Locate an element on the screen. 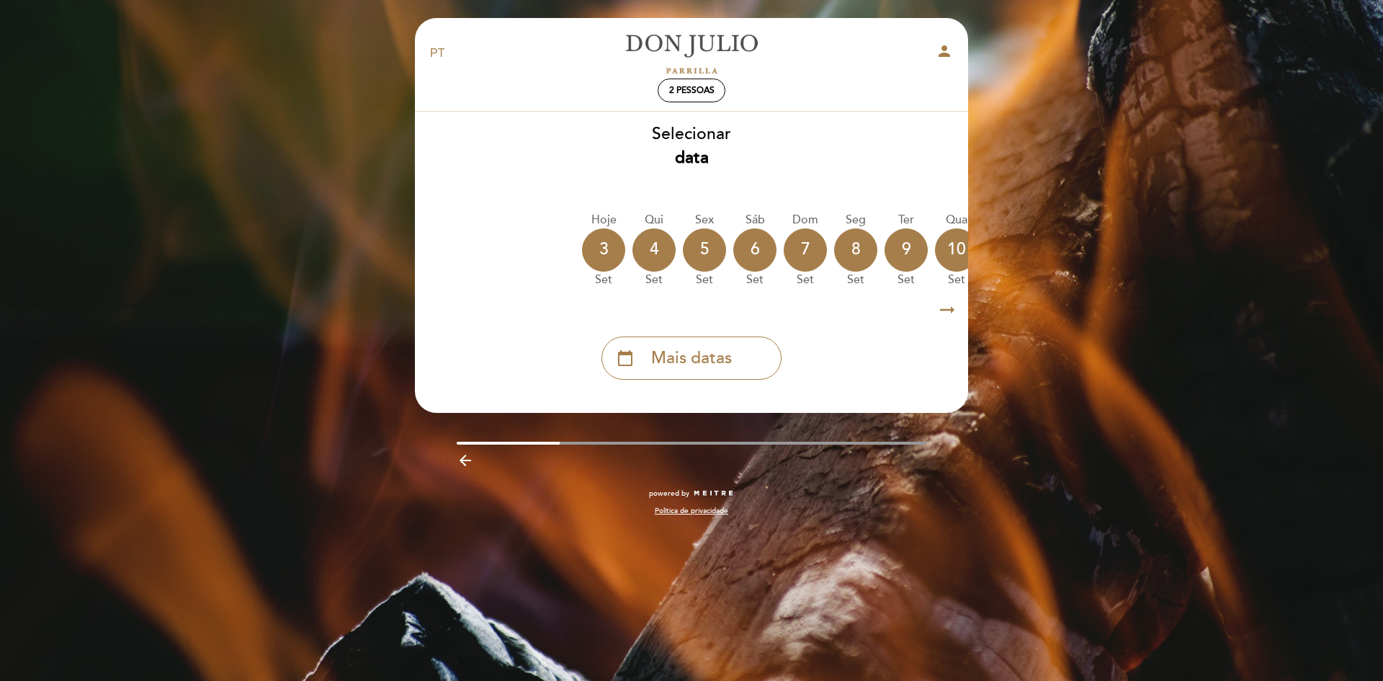 This screenshot has height=681, width=1383. span: 2 pessoas is located at coordinates (692, 90).